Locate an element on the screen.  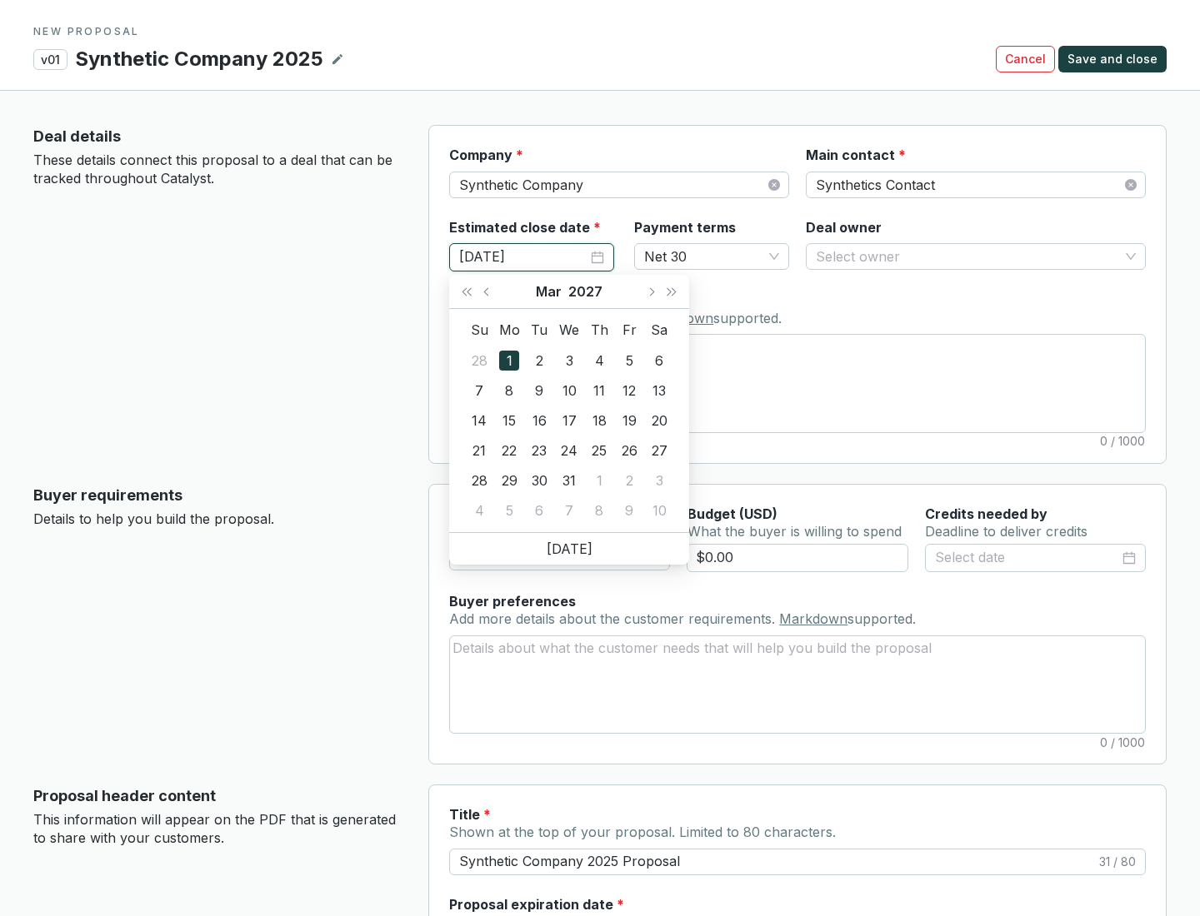
td: 2027-03-24 is located at coordinates (569, 451).